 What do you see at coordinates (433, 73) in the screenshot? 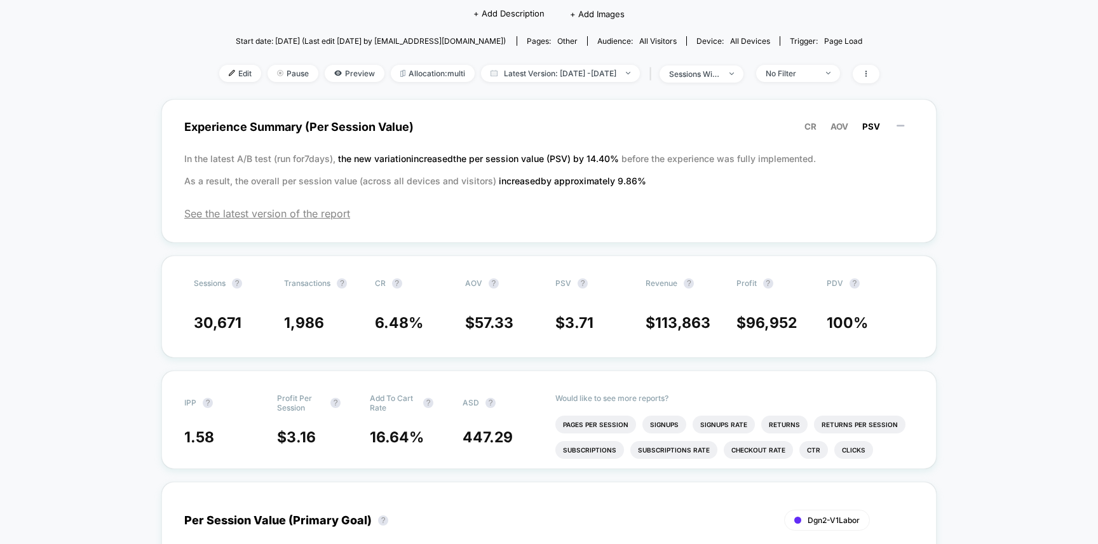
I see `span: Allocation: multi` at bounding box center [433, 73].